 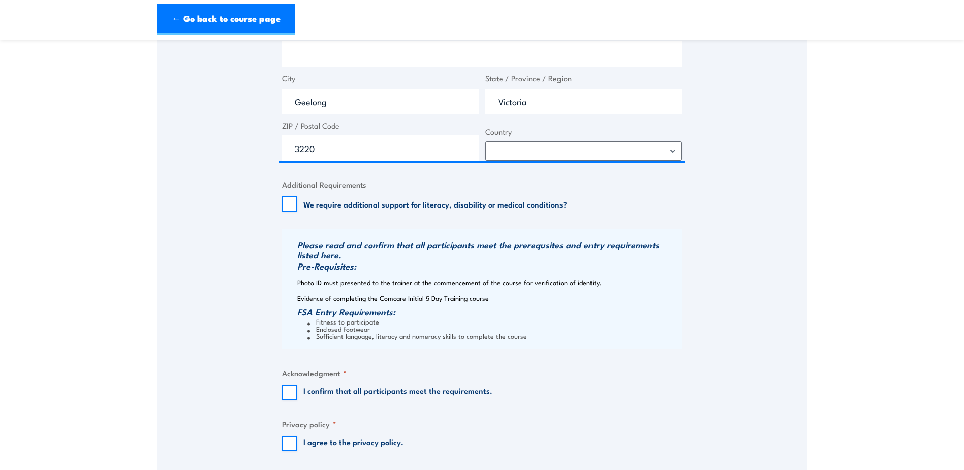 What do you see at coordinates (488, 282) in the screenshot?
I see `p: Photo ID must presented to the trainer at the commencement of the course for verification of iden...` at bounding box center [488, 282].